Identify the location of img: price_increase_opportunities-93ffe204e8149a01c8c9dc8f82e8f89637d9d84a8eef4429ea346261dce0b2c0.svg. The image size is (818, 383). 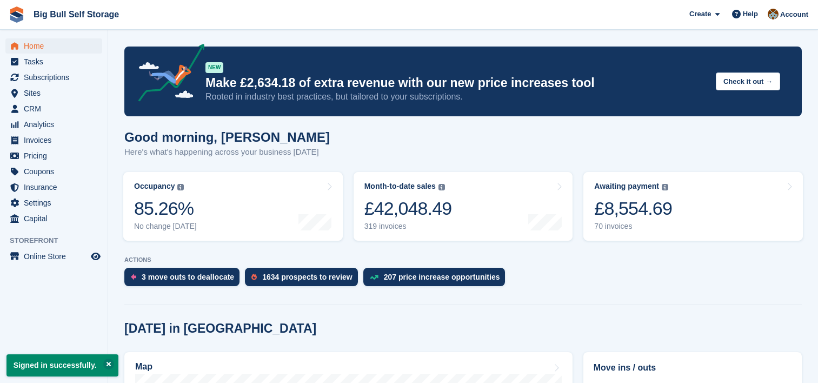
(374, 277).